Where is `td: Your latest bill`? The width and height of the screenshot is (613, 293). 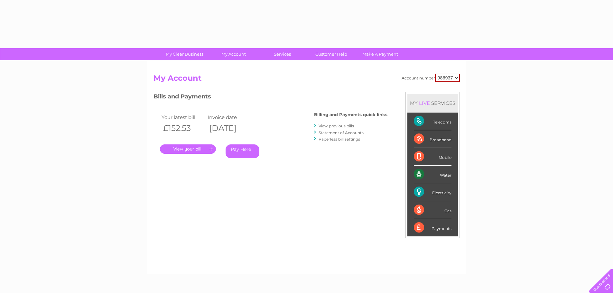
td: Your latest bill is located at coordinates (183, 117).